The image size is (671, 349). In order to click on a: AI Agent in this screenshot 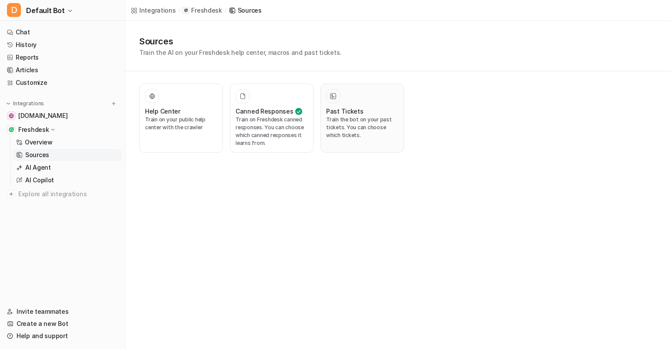, I will do `click(67, 168)`.